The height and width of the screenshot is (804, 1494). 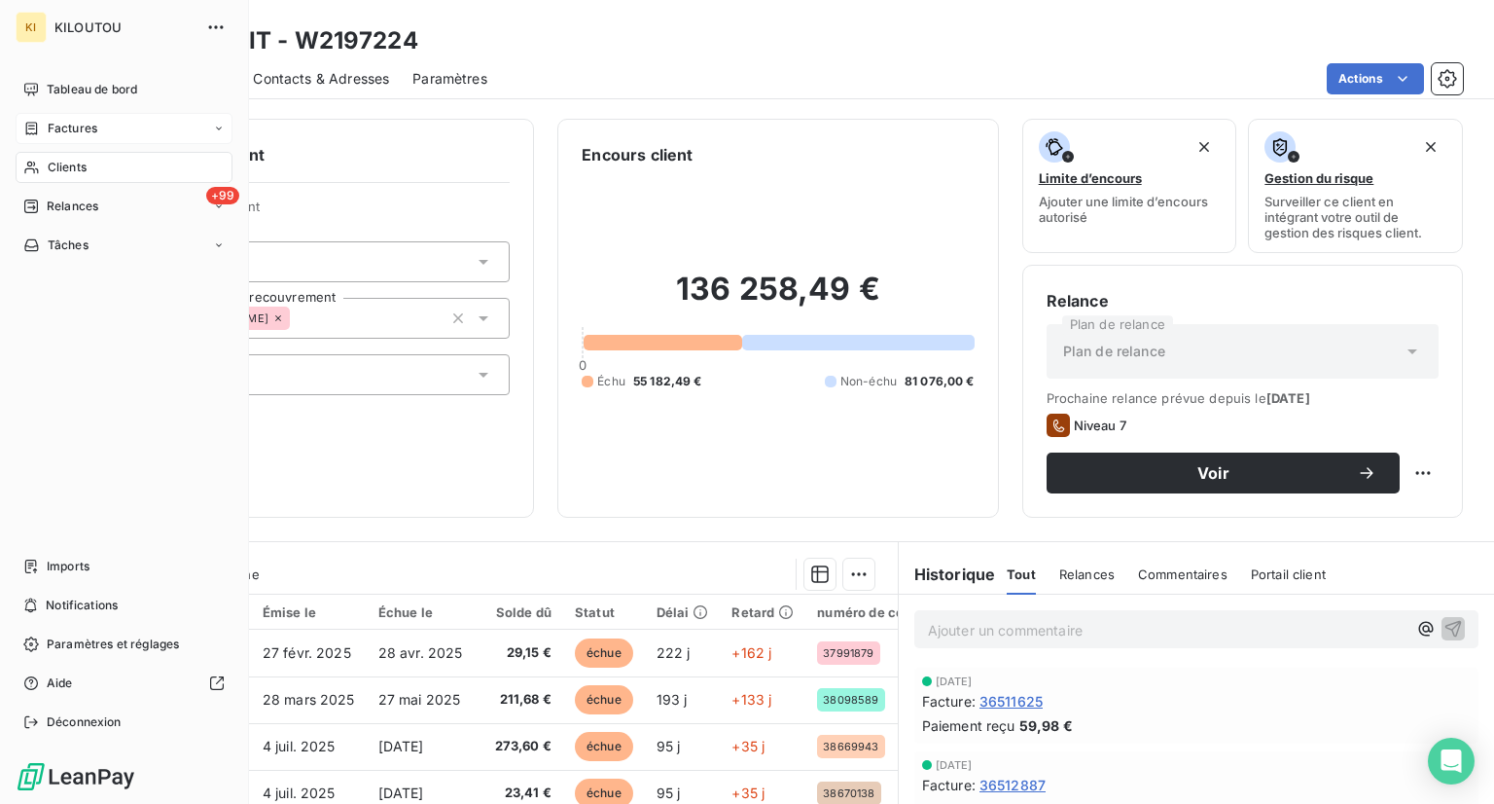 What do you see at coordinates (295, 41) in the screenshot?
I see `h3: PETAVIT - W2197224` at bounding box center [295, 41].